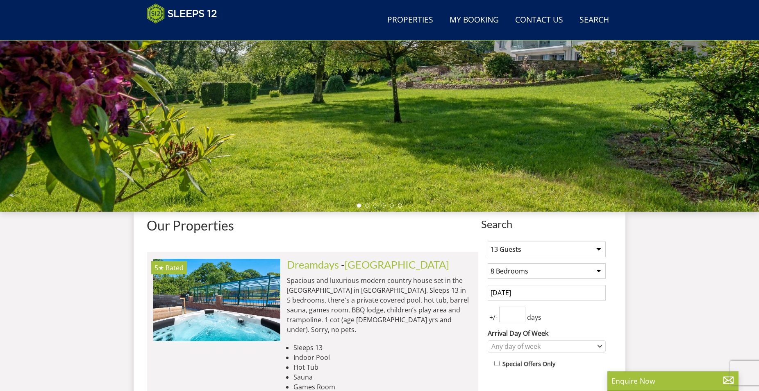 This screenshot has height=391, width=759. What do you see at coordinates (382, 368) in the screenshot?
I see `li: Hot Tub` at bounding box center [382, 368].